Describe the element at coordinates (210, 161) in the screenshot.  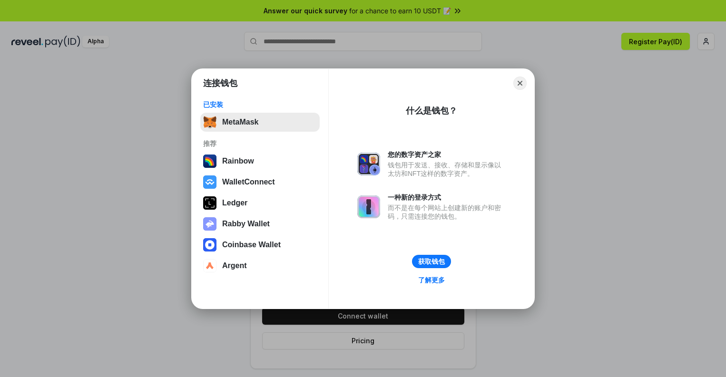
I see `img: svg+xml,%3Csvg%20width%3D%22120%22%20height%3D%22120%22%20viewBox%3D%220%200%20120%20120%22%20fil...` at that location.